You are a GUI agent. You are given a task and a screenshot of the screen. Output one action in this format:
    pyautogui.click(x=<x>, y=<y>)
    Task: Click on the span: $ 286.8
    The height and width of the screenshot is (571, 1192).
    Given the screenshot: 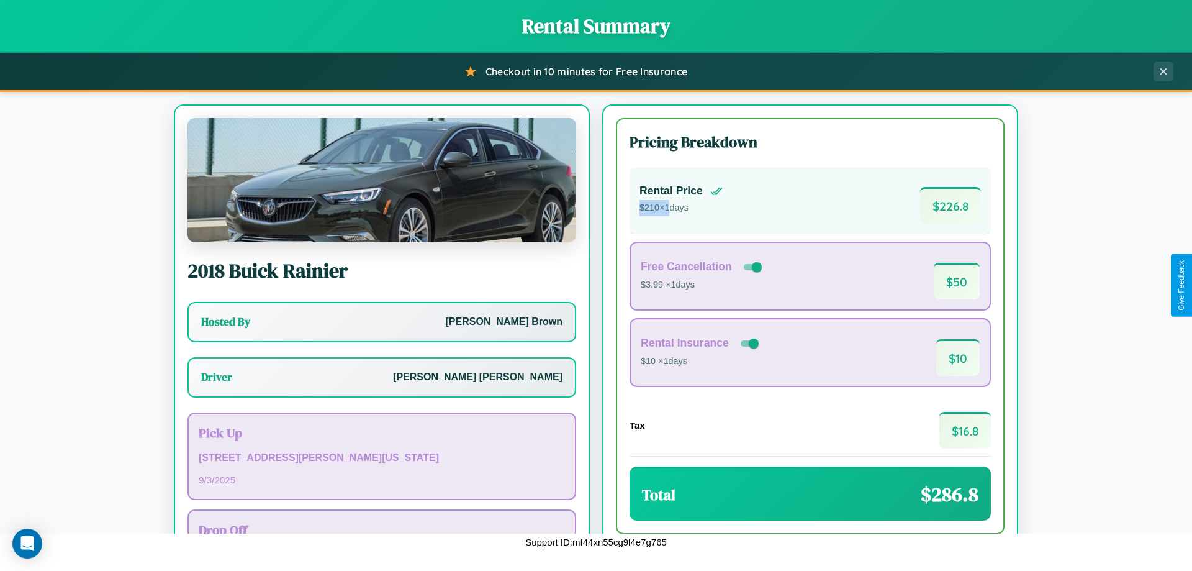 What is the action you would take?
    pyautogui.click(x=949, y=494)
    